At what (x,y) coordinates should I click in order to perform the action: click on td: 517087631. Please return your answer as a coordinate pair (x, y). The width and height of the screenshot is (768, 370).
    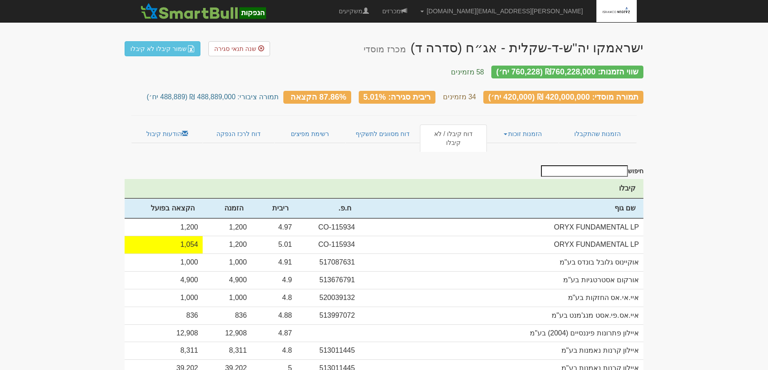
    Looking at the image, I should click on (328, 263).